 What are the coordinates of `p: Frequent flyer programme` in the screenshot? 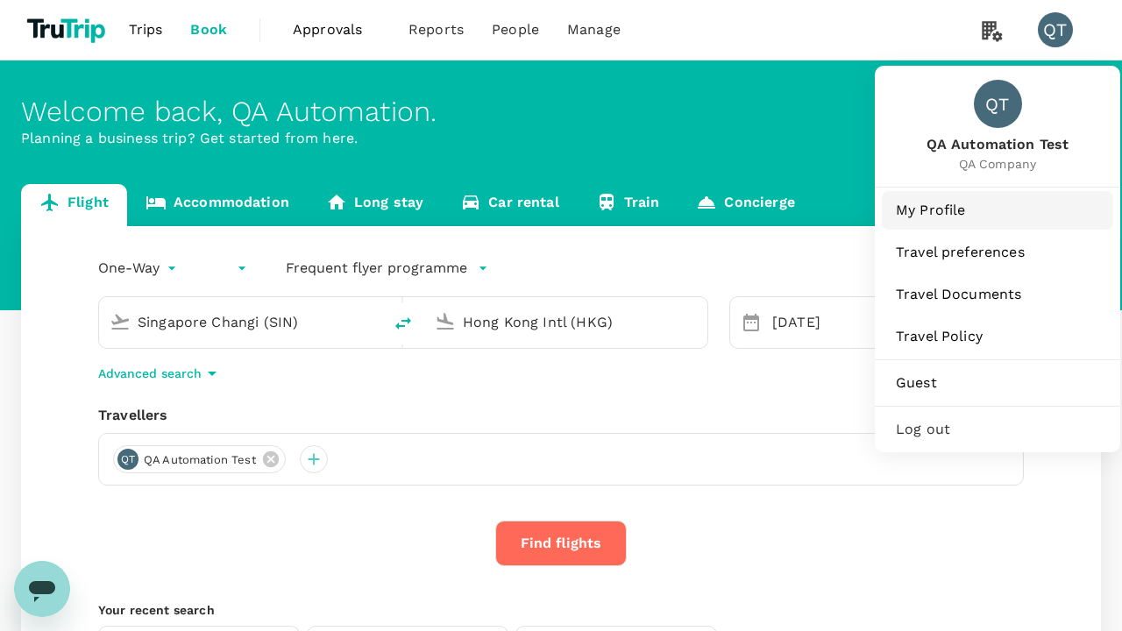 It's located at (376, 268).